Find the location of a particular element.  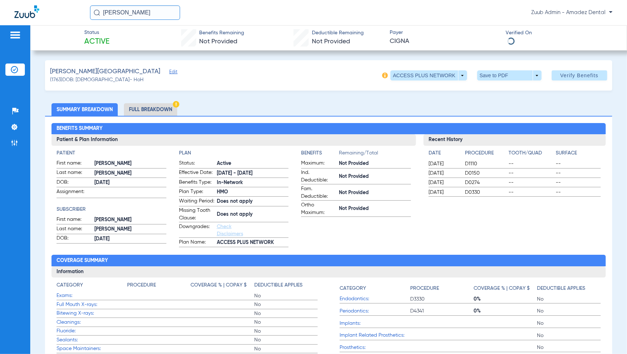

span: Implants: is located at coordinates (375, 323).